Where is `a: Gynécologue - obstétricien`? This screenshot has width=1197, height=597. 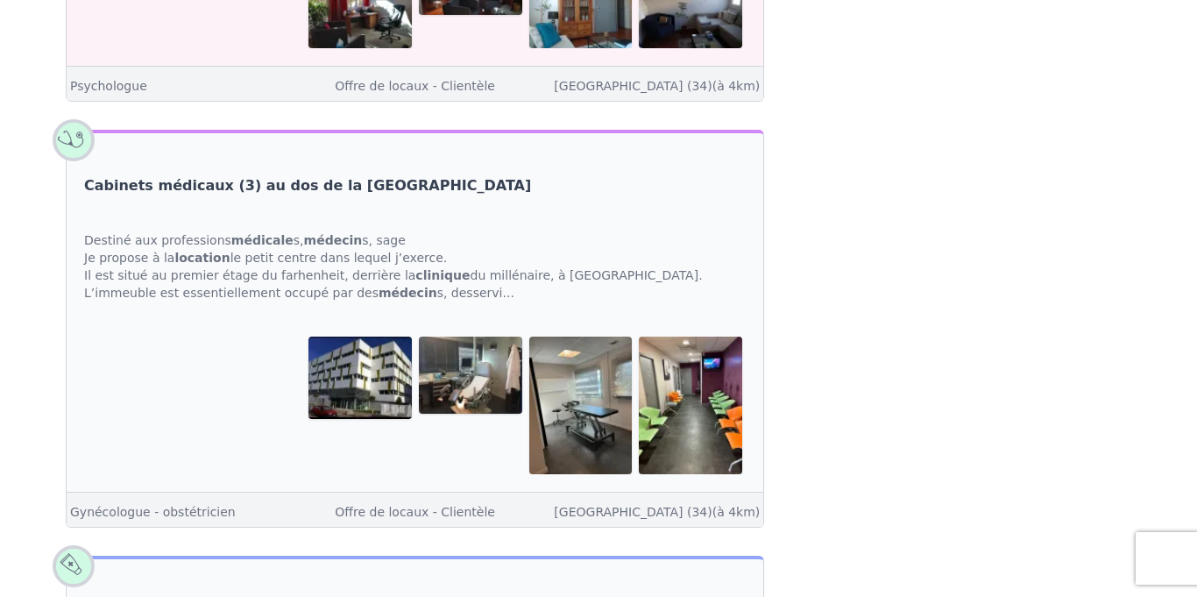
a: Gynécologue - obstétricien is located at coordinates (153, 512).